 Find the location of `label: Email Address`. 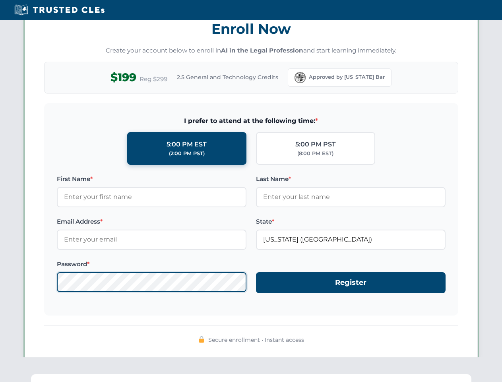

label: Email Address is located at coordinates (152, 222).